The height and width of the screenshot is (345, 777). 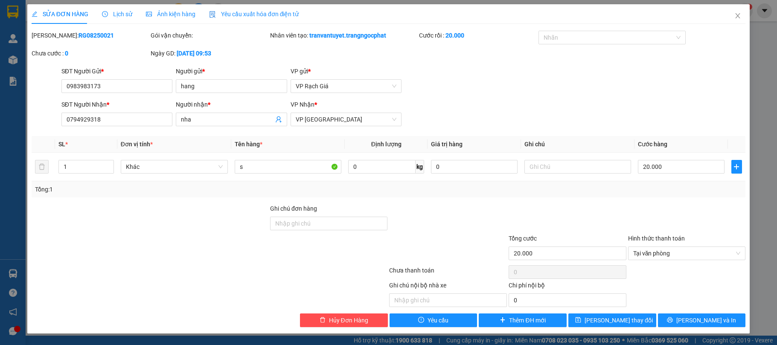 What do you see at coordinates (174, 167) in the screenshot?
I see `span: Khác` at bounding box center [174, 167].